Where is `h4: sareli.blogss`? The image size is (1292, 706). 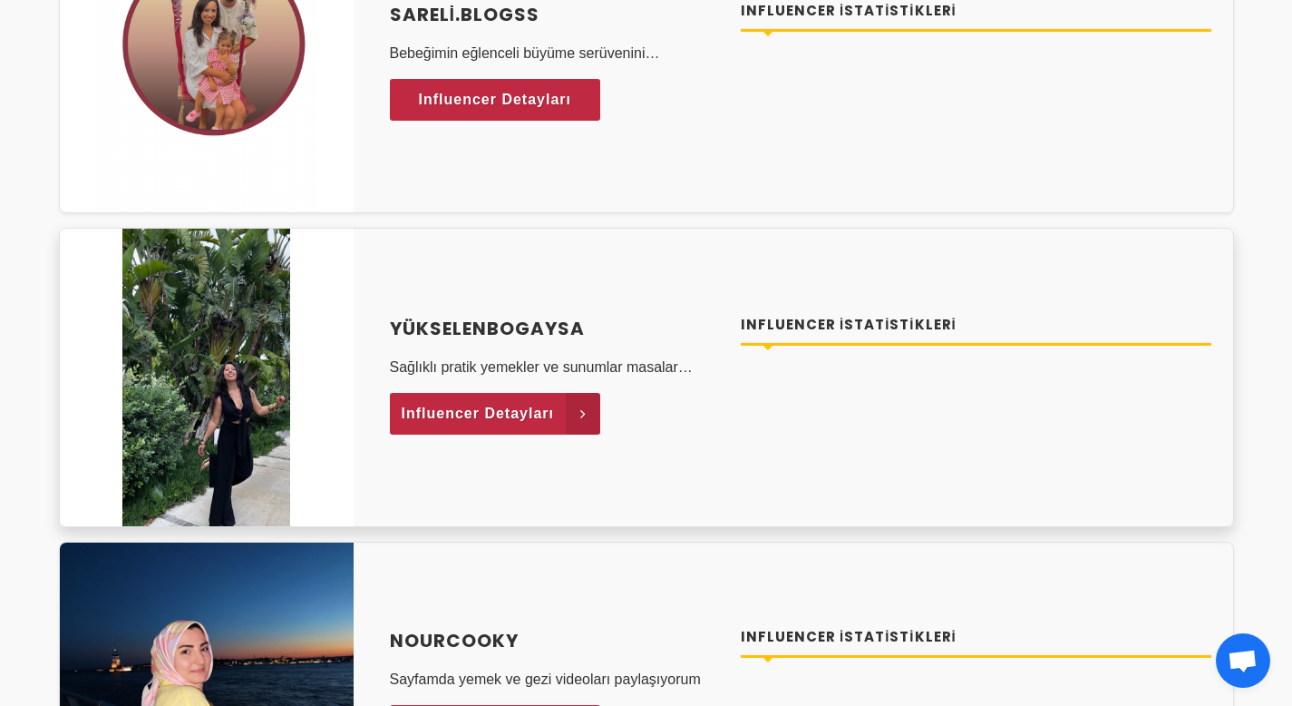
h4: sareli.blogss is located at coordinates (555, 15).